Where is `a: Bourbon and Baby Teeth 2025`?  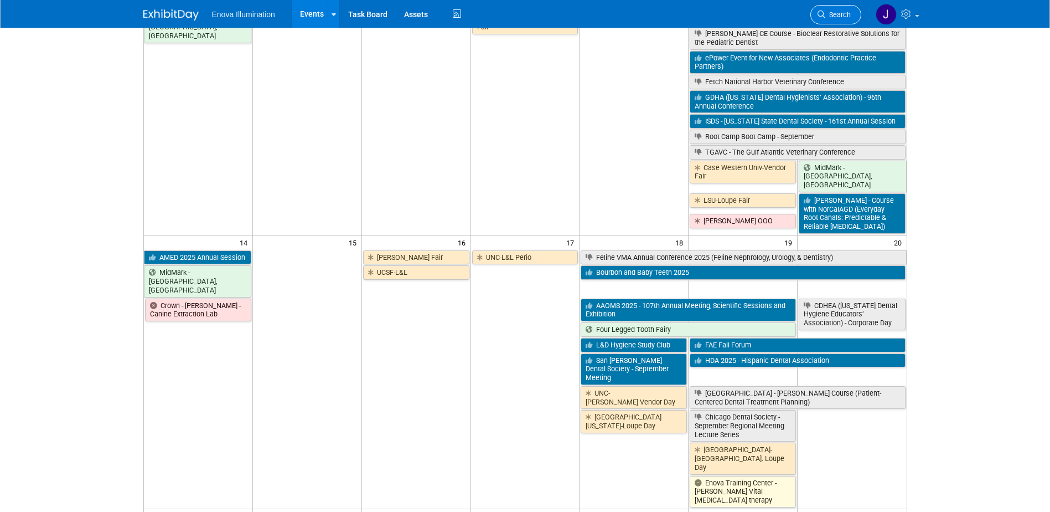 a: Bourbon and Baby Teeth 2025 is located at coordinates (743, 272).